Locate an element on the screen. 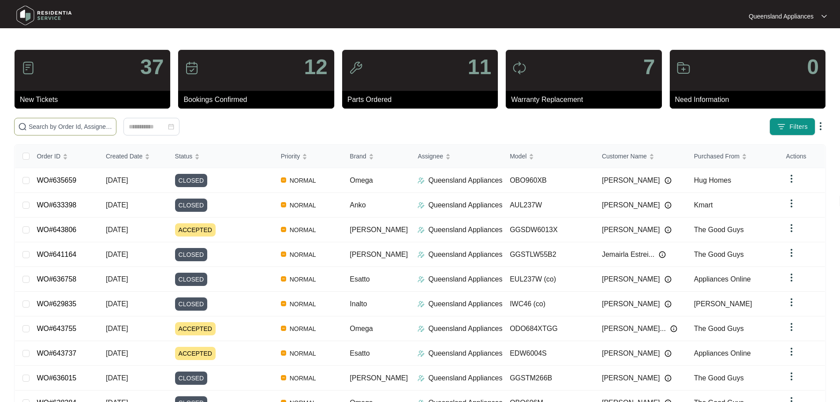  span: Purchased From is located at coordinates (716, 156).